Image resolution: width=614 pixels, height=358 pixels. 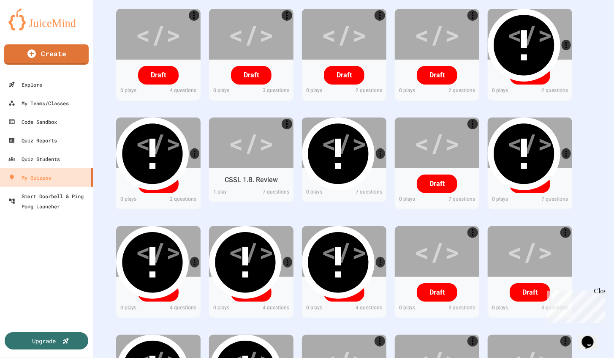 What do you see at coordinates (44, 340) in the screenshot?
I see `div: Upgrade` at bounding box center [44, 340].